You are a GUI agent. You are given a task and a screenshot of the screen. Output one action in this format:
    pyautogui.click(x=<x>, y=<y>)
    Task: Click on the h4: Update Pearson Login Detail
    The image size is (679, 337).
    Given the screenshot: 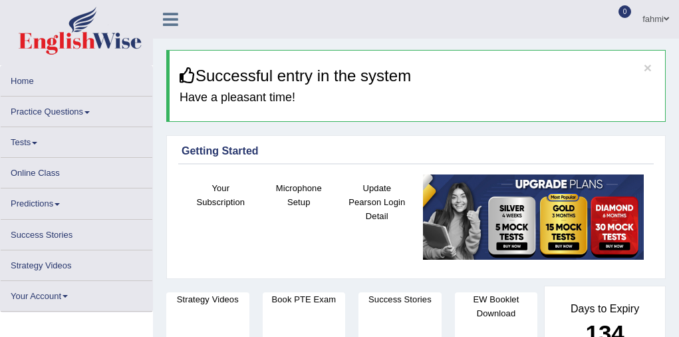 What is the action you would take?
    pyautogui.click(x=377, y=202)
    